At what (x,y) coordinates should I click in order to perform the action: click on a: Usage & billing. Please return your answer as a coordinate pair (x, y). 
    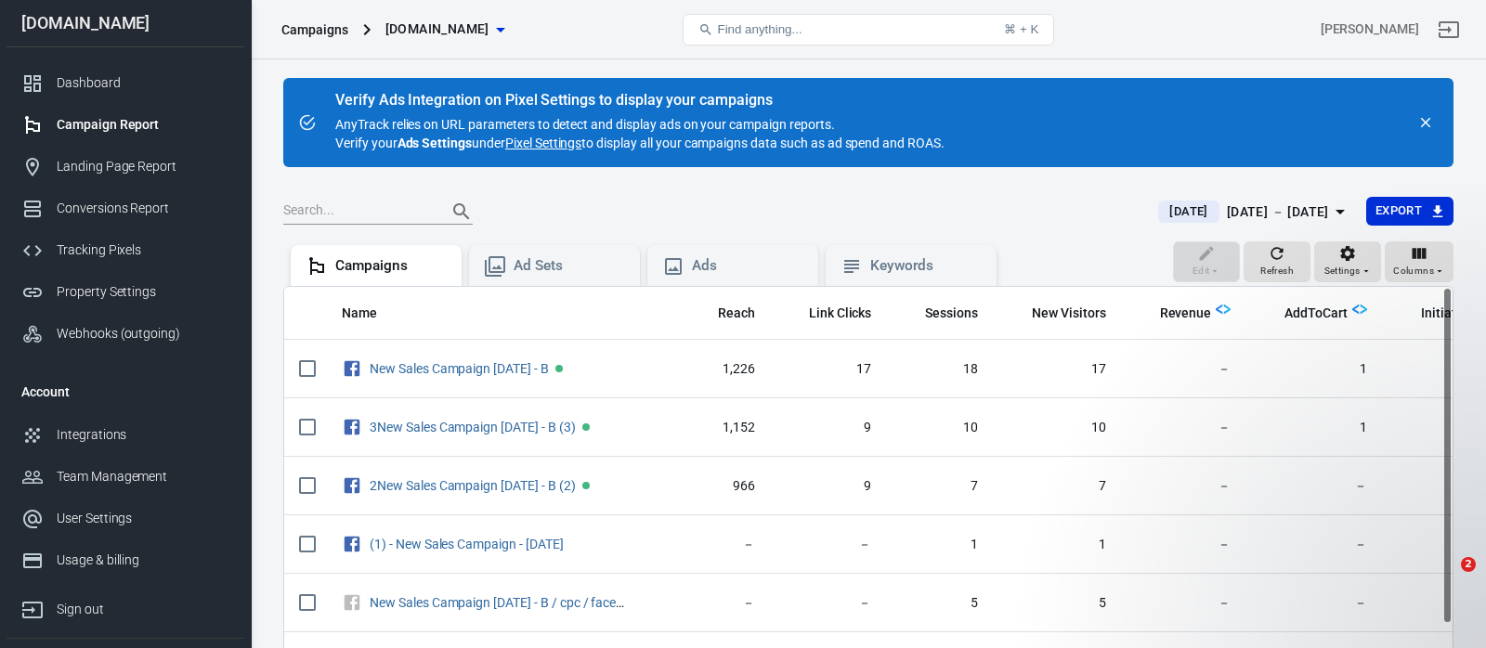
    Looking at the image, I should click on (125, 560).